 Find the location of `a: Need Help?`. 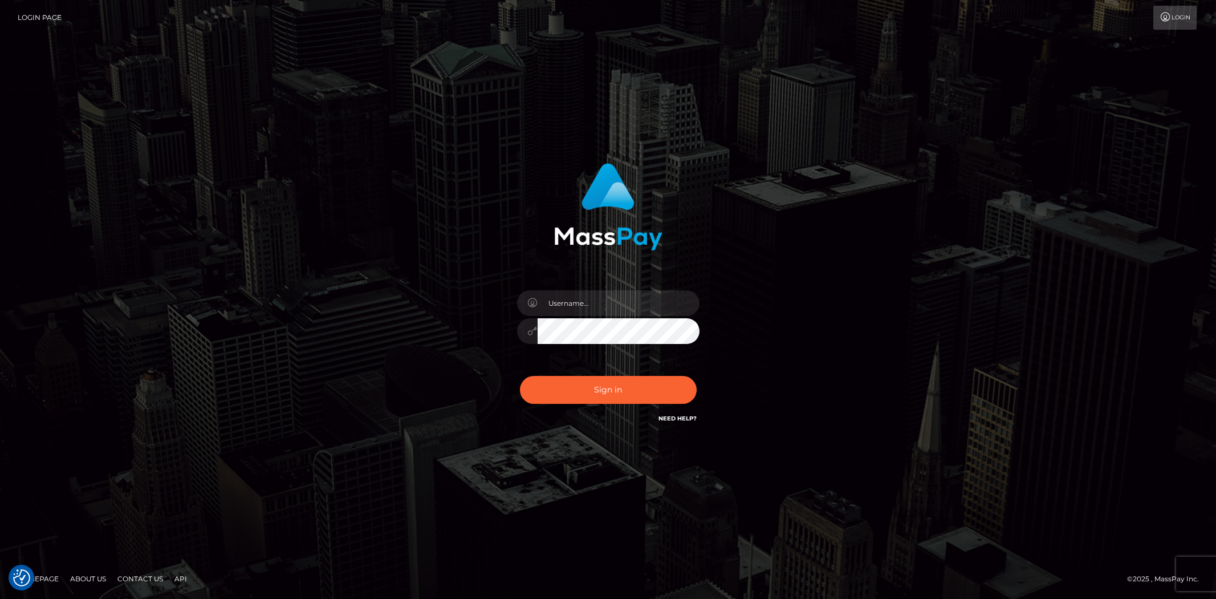

a: Need Help? is located at coordinates (677, 418).